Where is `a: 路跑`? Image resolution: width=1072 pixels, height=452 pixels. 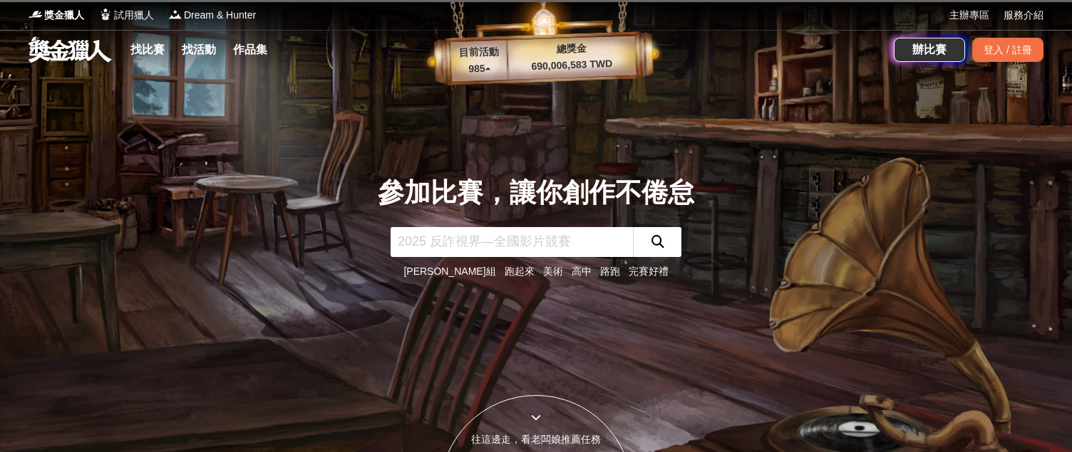
a: 路跑 is located at coordinates (610, 271).